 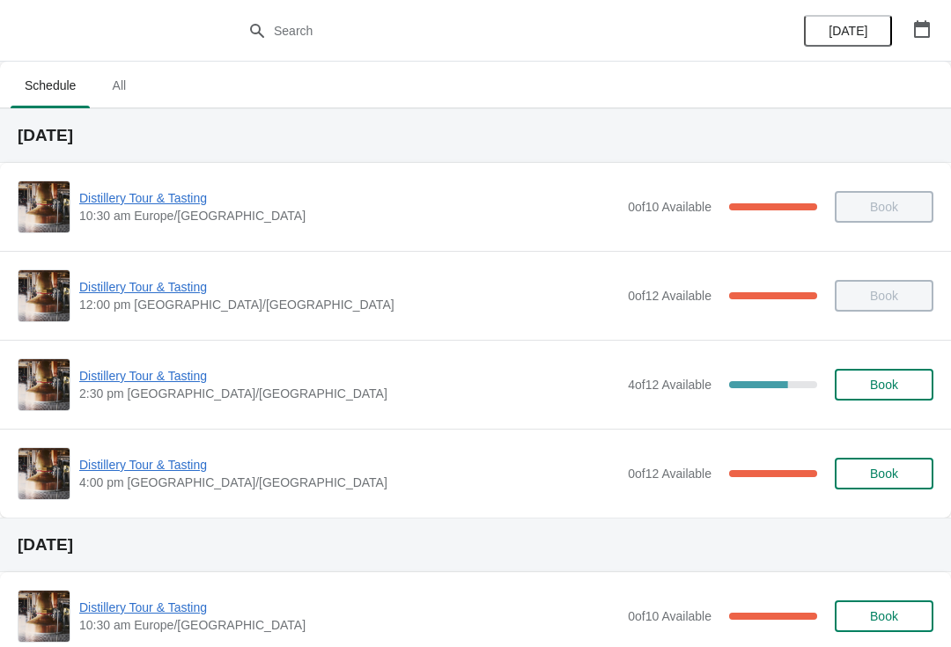 I want to click on img: Distillery Tour & Tasting | | 2:30 pm Europe/London, so click(x=44, y=385).